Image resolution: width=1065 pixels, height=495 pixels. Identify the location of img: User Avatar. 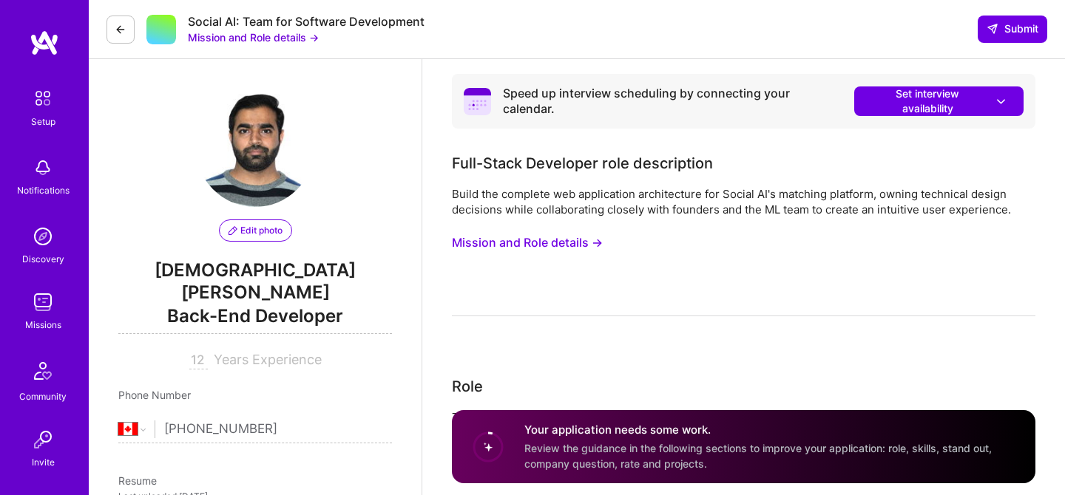
(255, 148).